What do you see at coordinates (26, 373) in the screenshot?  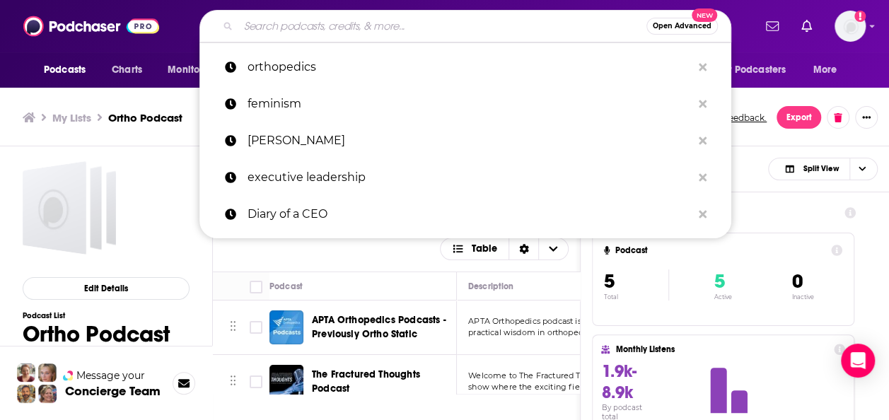 I see `img: Sydney Profile` at bounding box center [26, 373].